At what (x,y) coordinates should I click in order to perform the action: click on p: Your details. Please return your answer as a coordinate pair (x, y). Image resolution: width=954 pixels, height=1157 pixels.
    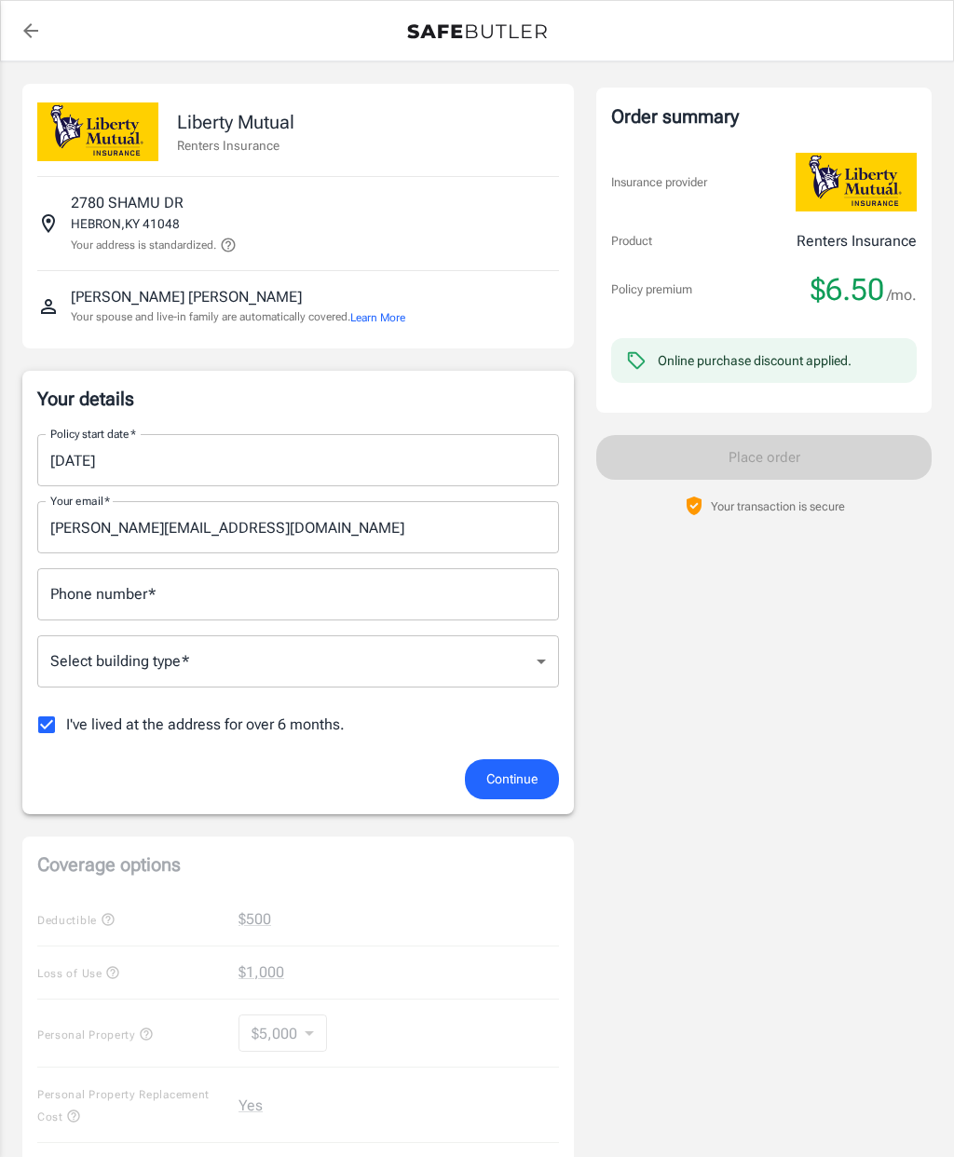
    Looking at the image, I should click on (298, 399).